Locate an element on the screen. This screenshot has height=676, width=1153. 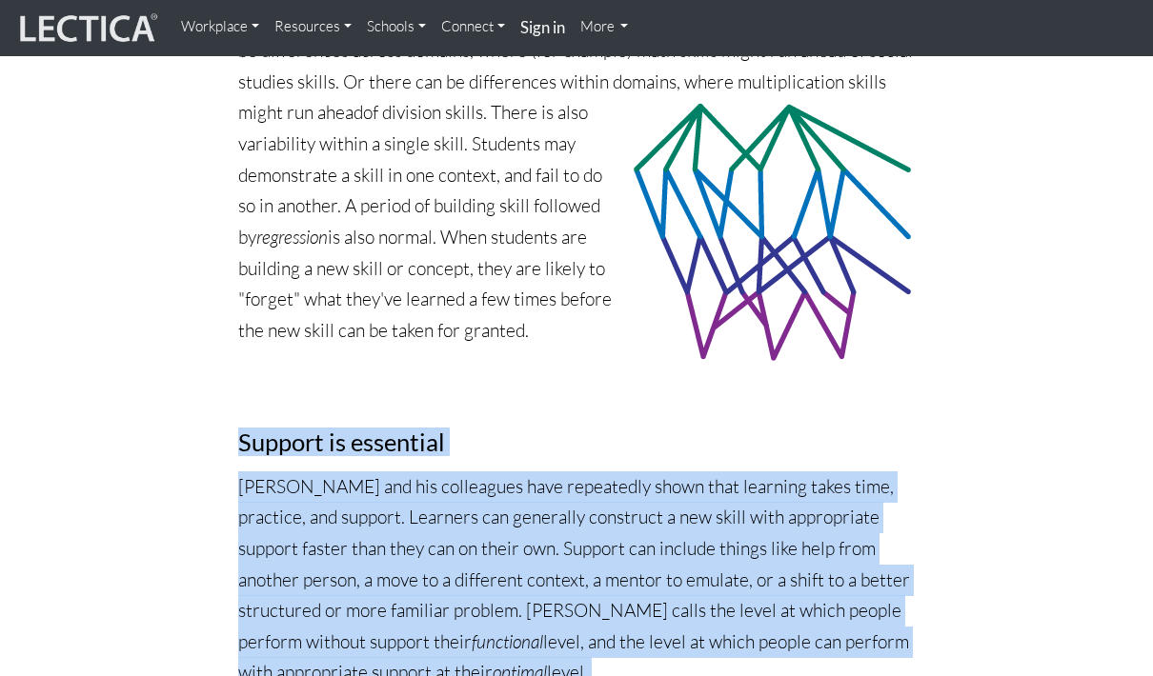
a: More is located at coordinates (604, 27).